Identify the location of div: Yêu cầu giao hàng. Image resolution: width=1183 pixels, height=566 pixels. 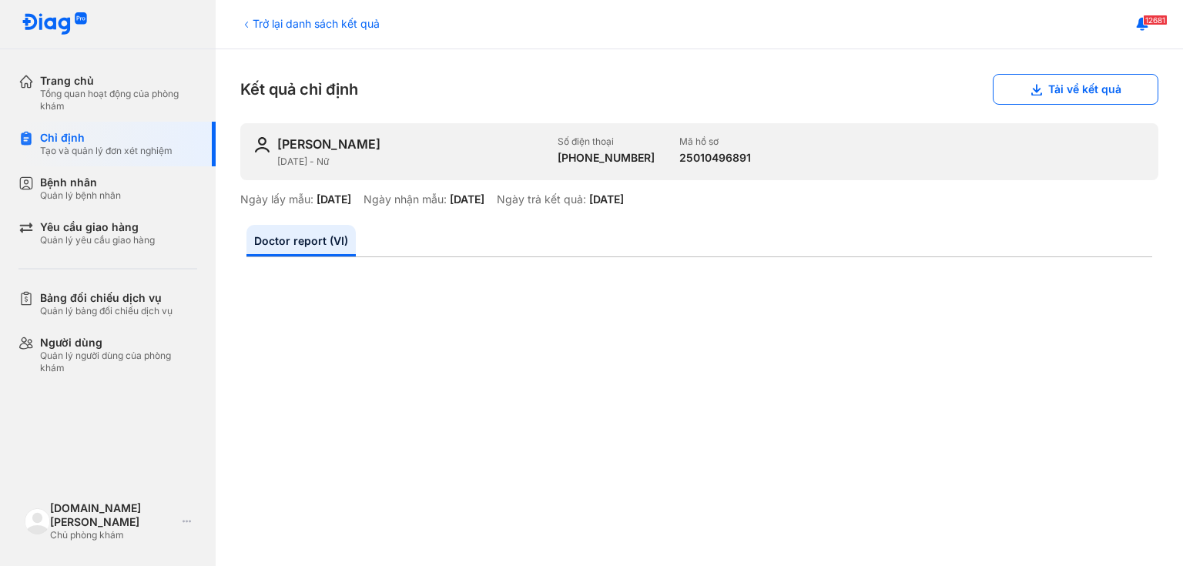
(97, 227).